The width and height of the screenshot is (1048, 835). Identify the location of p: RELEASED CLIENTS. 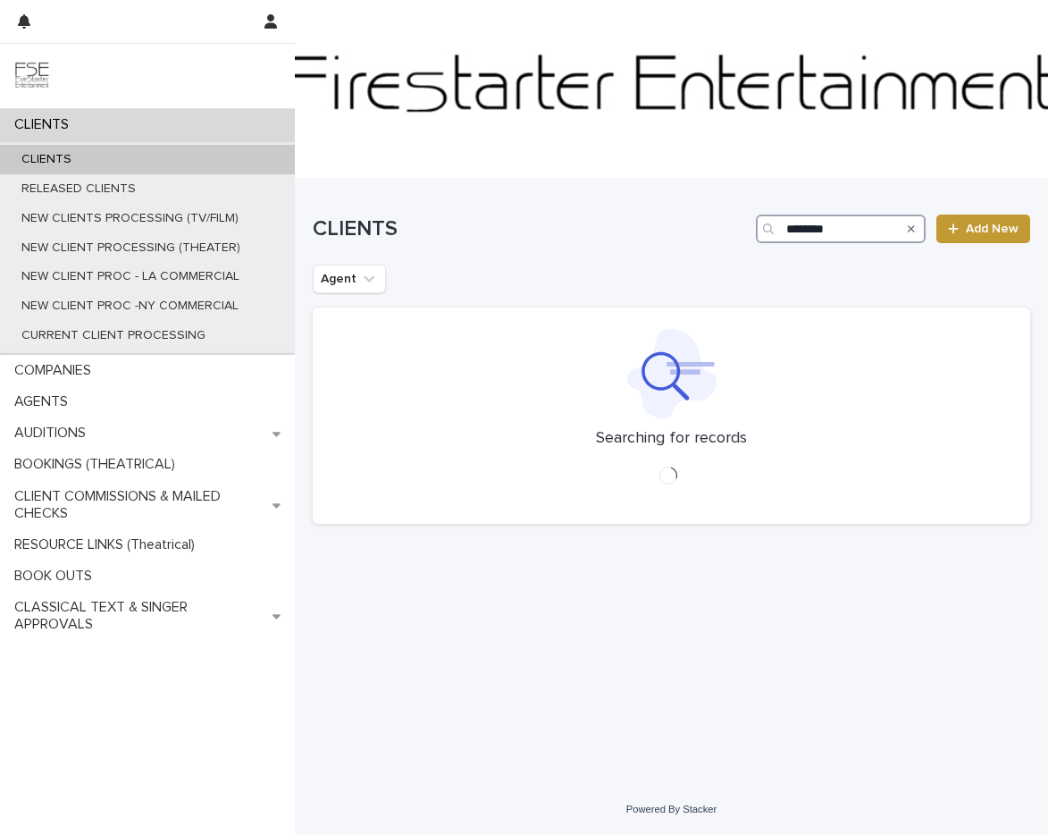
(79, 189).